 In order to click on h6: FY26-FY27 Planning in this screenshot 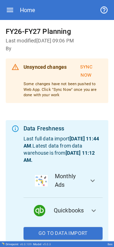, I will do `click(57, 31)`.